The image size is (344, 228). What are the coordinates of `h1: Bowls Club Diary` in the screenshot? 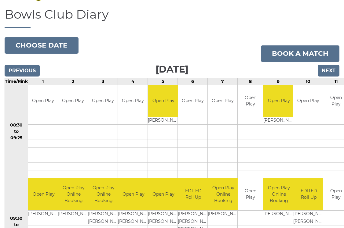 It's located at (172, 18).